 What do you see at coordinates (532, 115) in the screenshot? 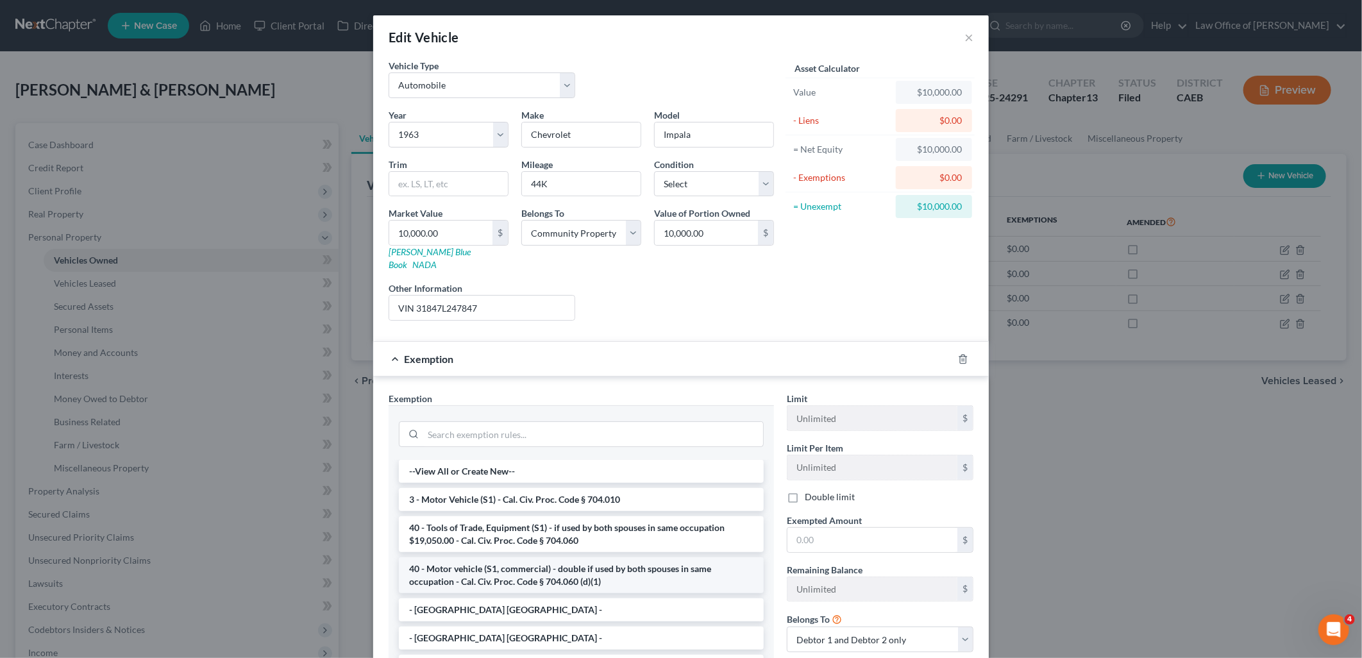
I see `span: Make` at bounding box center [532, 115].